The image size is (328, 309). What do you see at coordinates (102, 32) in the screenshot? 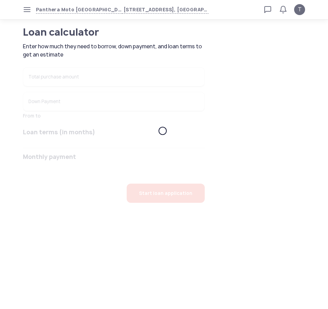
I see `h1: Loan calculator` at bounding box center [102, 32].